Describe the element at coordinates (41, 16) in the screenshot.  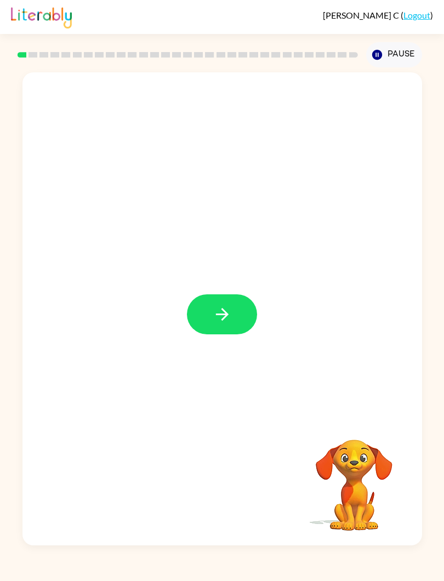
I see `img: Literably` at that location.